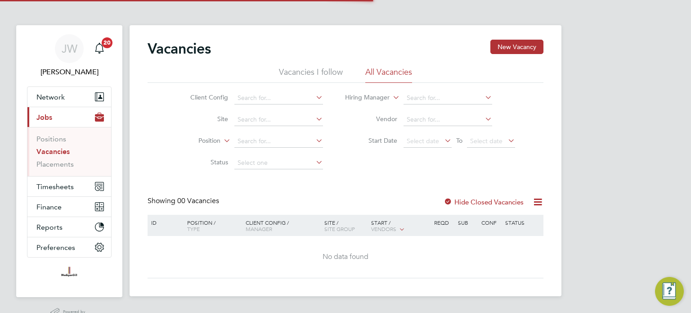 The height and width of the screenshot is (313, 691). What do you see at coordinates (184, 201) in the screenshot?
I see `div: Showing` at bounding box center [184, 201].